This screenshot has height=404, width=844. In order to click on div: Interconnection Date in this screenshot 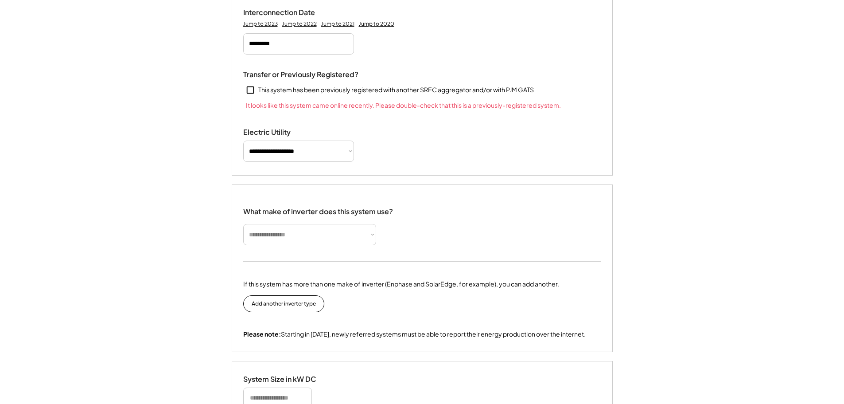, I will do `click(288, 12)`.